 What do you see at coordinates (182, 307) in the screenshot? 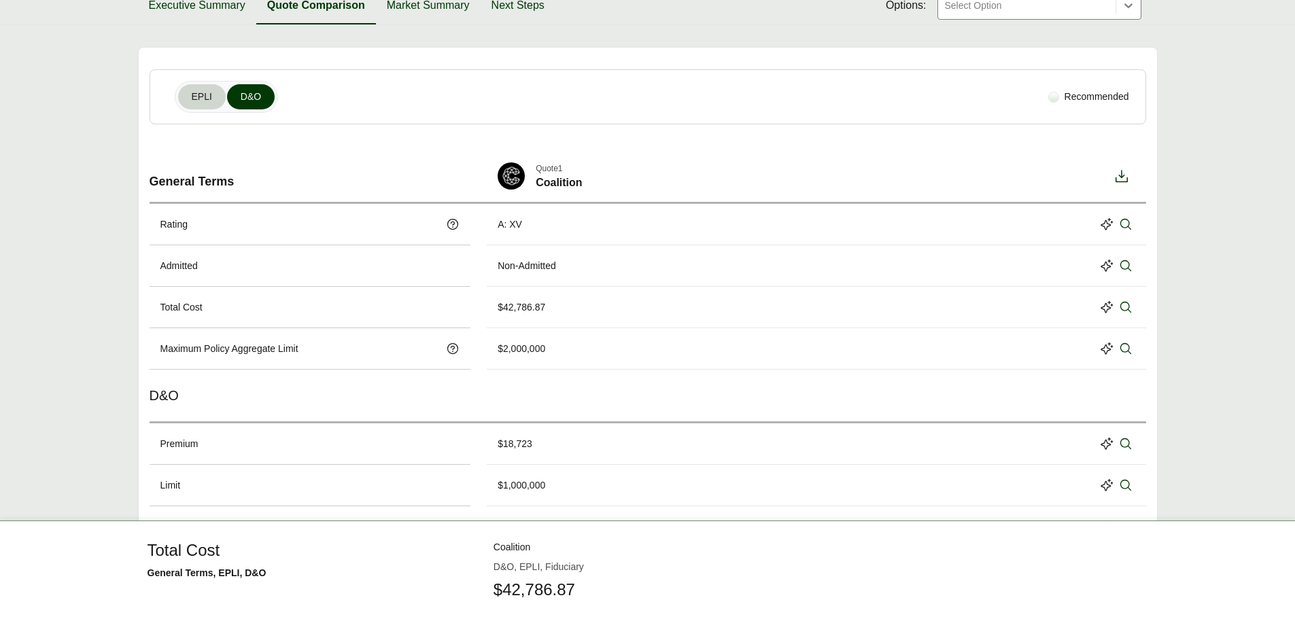
I see `p: Total Cost` at bounding box center [182, 307].